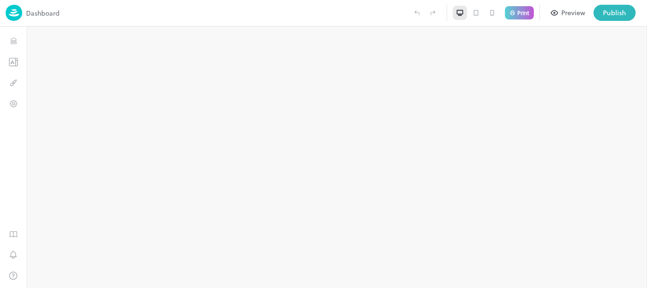 This screenshot has height=288, width=647. Describe the element at coordinates (417, 13) in the screenshot. I see `label: Undo (Ctrl + Z)` at that location.